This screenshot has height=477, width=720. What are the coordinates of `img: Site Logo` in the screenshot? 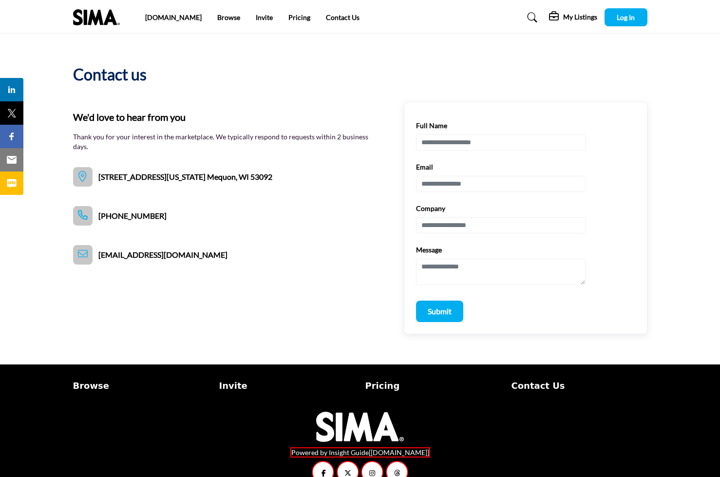 It's located at (99, 17).